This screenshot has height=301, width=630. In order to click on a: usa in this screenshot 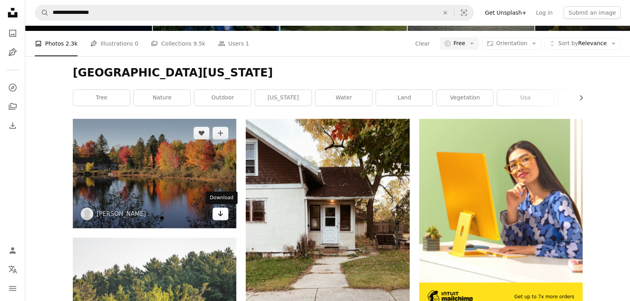, I will do `click(525, 98)`.